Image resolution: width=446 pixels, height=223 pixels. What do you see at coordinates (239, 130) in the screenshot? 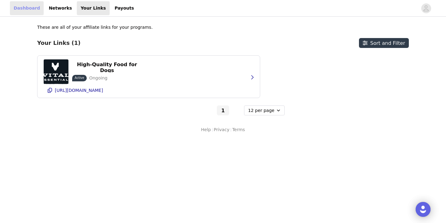
I see `p: Terms` at bounding box center [239, 130].